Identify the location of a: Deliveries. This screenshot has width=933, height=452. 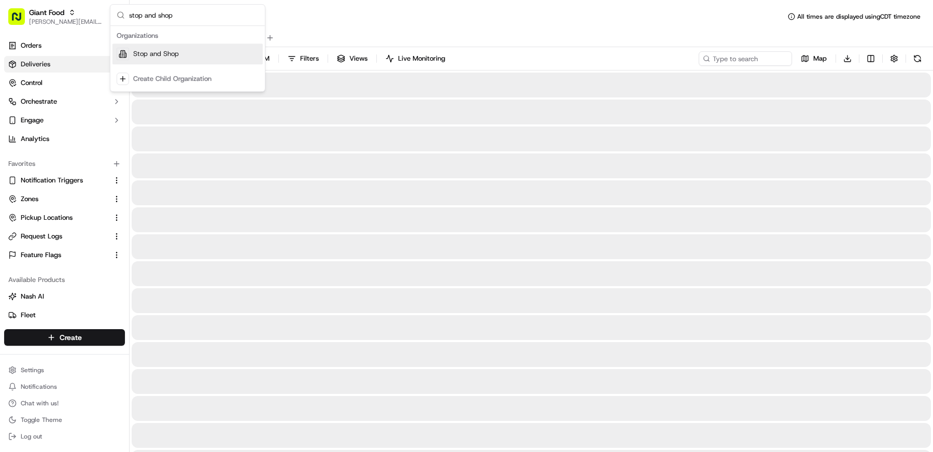
(64, 64).